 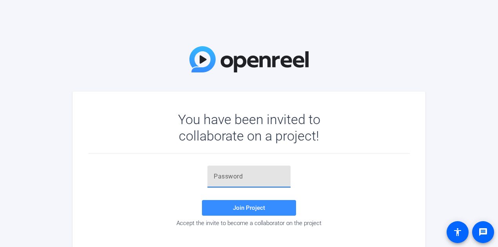 I want to click on img: OpenReel Logo, so click(x=249, y=59).